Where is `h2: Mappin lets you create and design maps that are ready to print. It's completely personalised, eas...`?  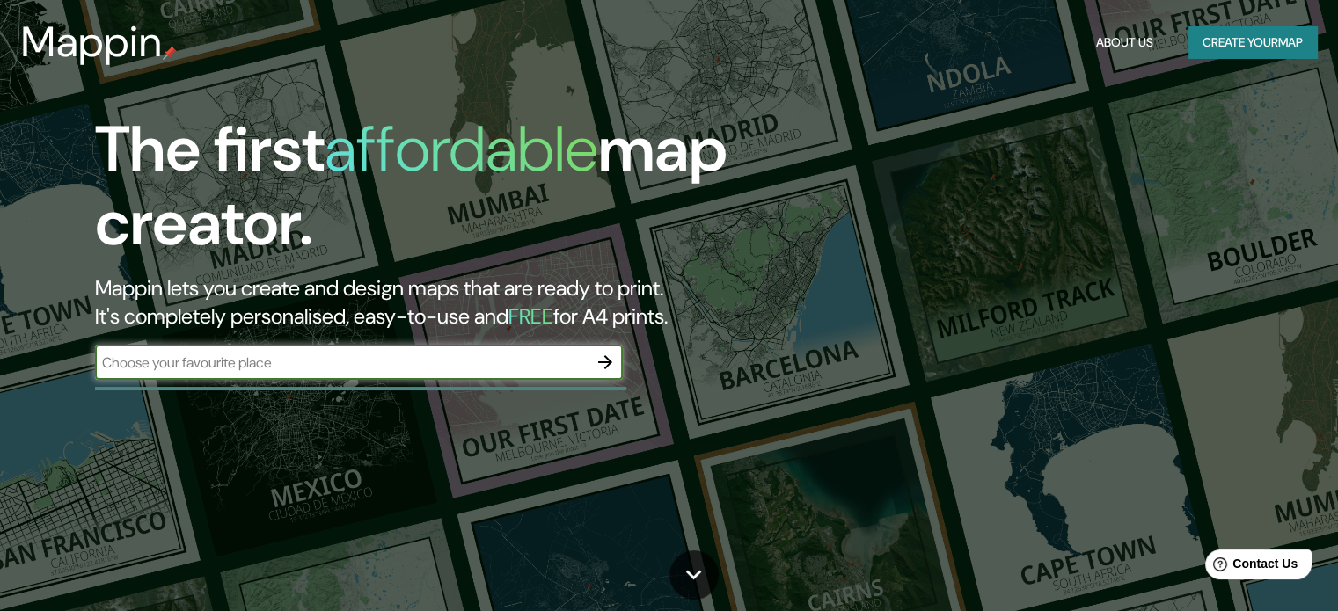 h2: Mappin lets you create and design maps that are ready to print. It's completely personalised, eas... is located at coordinates (429, 303).